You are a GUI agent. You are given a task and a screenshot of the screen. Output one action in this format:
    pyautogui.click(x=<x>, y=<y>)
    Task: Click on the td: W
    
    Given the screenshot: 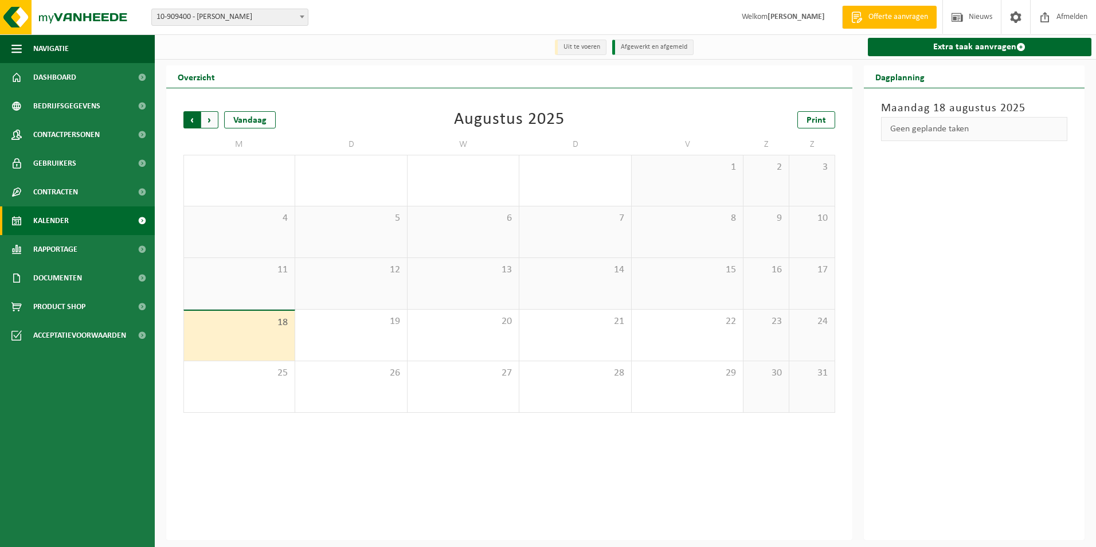 What is the action you would take?
    pyautogui.click(x=463, y=144)
    